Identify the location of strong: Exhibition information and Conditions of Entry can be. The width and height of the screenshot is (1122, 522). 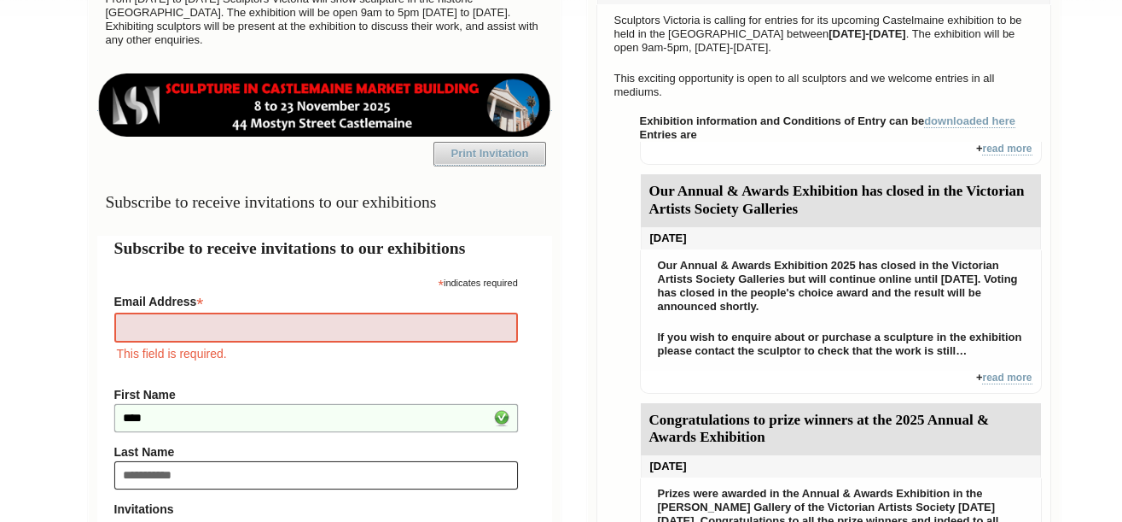
(828, 121).